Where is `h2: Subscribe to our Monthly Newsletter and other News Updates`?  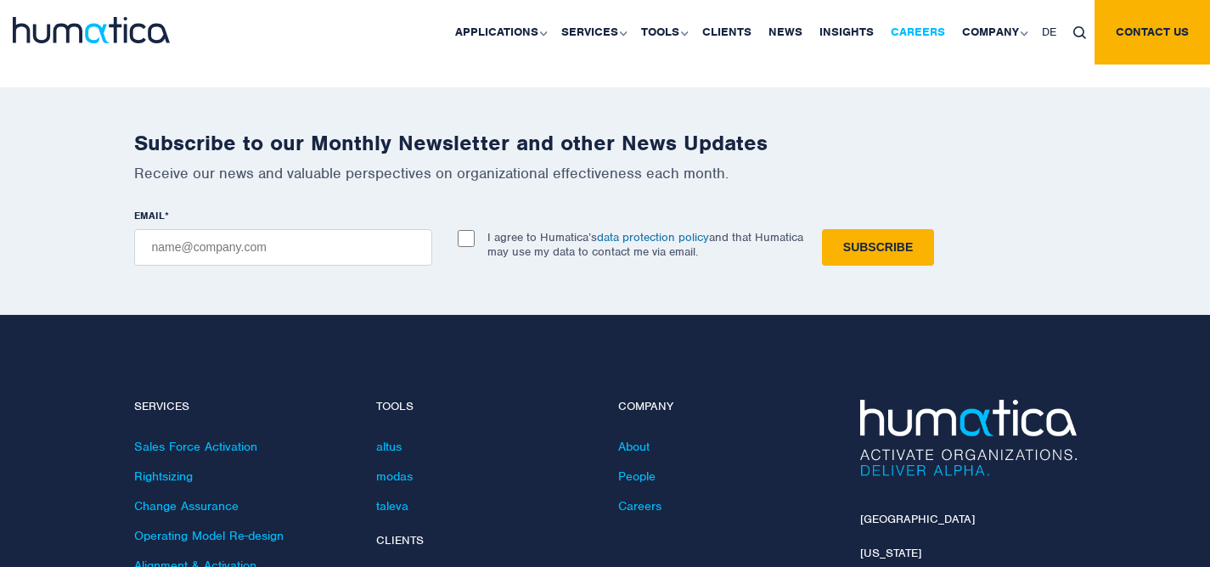 h2: Subscribe to our Monthly Newsletter and other News Updates is located at coordinates (605, 143).